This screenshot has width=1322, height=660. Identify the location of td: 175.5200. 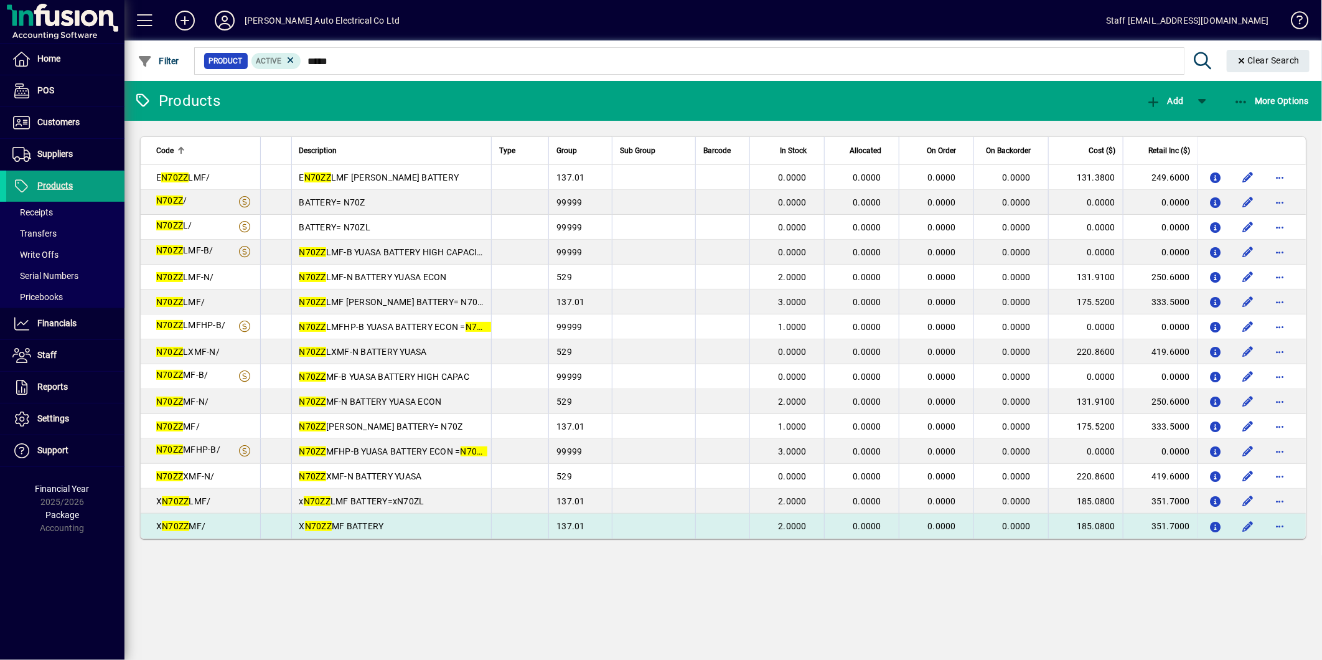
(1086, 302).